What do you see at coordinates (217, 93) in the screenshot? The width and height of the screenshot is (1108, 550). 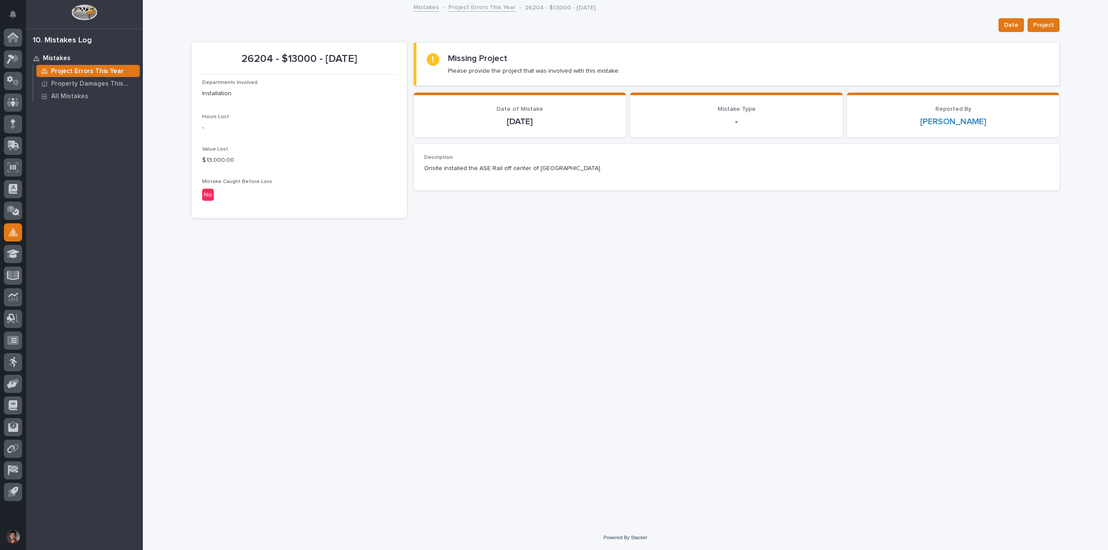 I see `span: Installation` at bounding box center [217, 93].